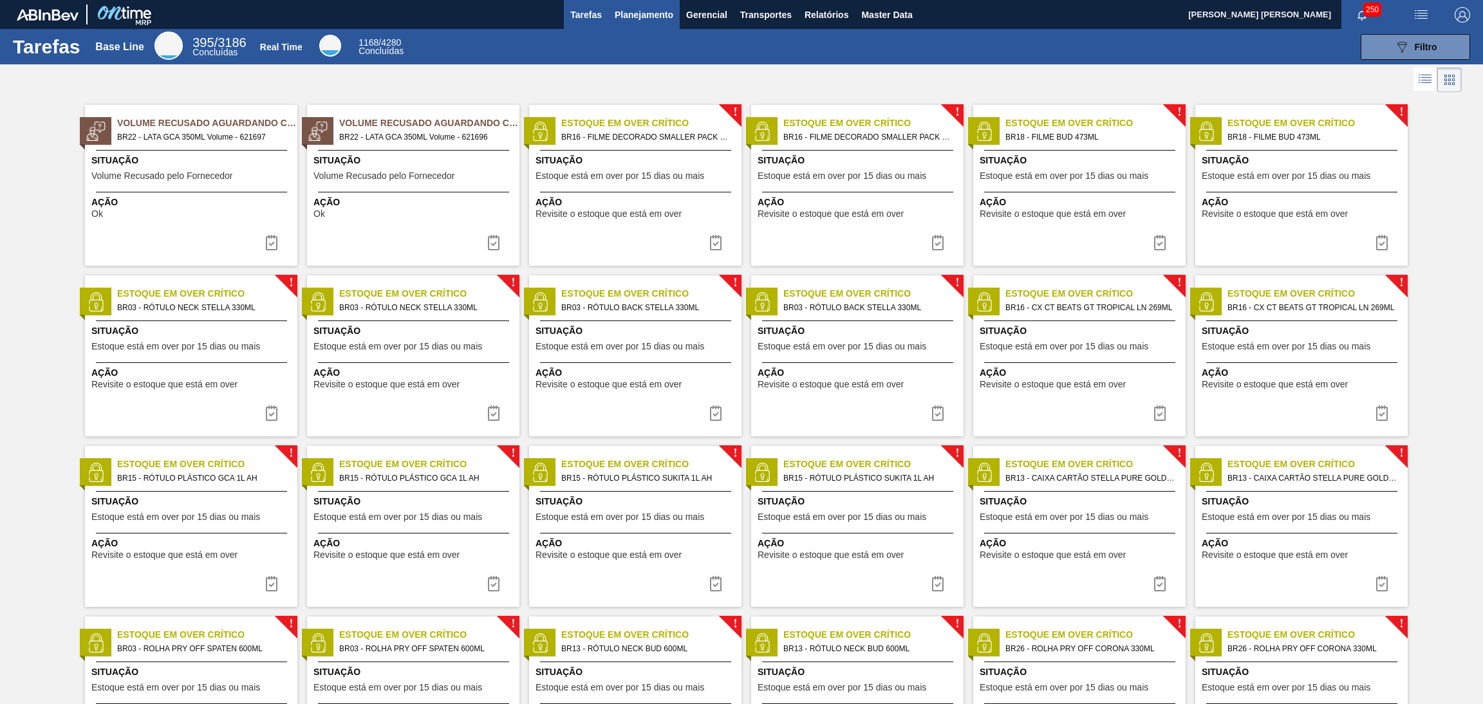 This screenshot has width=1483, height=704. What do you see at coordinates (868, 308) in the screenshot?
I see `span: BR03 - RÓTULO BACK STELLA 330ML` at bounding box center [868, 308].